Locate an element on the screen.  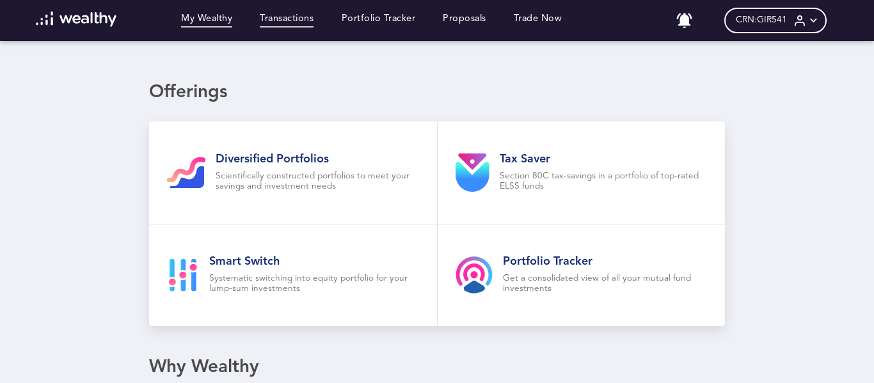
a: Trade Now is located at coordinates (538, 20).